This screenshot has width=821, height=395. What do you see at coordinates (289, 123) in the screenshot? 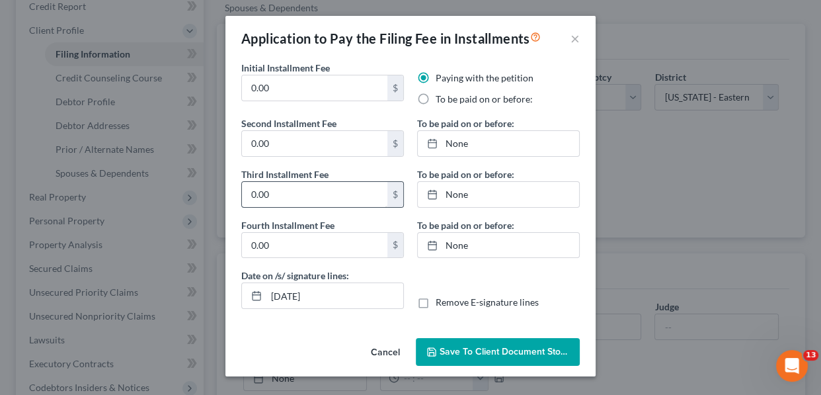
I see `label: Second Installment Fee` at bounding box center [289, 123].